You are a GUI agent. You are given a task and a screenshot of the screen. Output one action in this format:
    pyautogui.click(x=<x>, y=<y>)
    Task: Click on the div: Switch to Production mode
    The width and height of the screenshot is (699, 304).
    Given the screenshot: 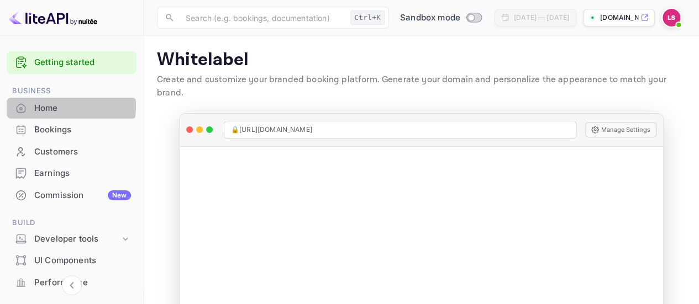 What is the action you would take?
    pyautogui.click(x=440, y=18)
    